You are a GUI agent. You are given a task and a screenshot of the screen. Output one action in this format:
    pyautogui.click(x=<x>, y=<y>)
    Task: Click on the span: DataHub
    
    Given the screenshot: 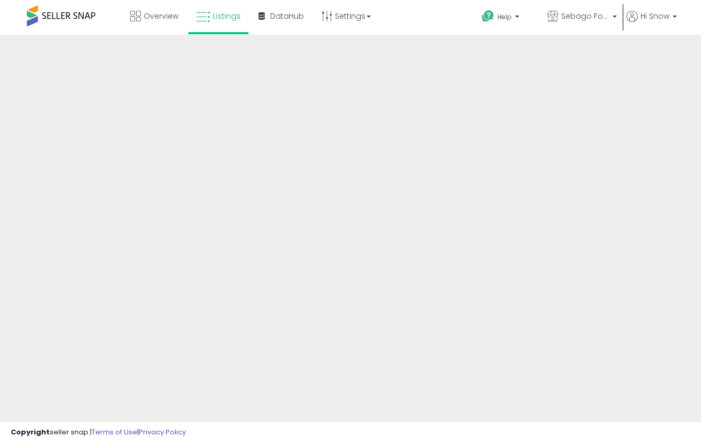 What is the action you would take?
    pyautogui.click(x=287, y=16)
    